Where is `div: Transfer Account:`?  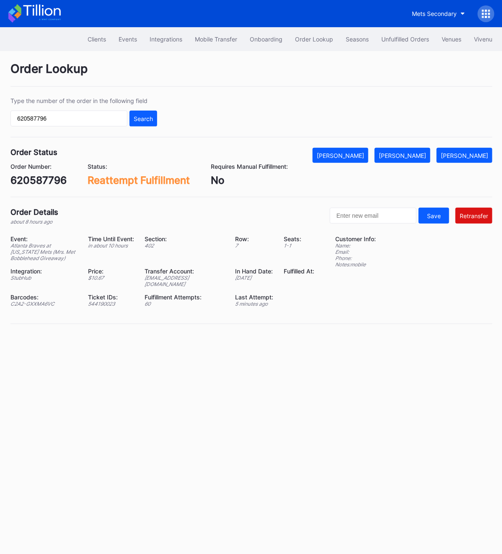 div: Transfer Account: is located at coordinates (184, 271).